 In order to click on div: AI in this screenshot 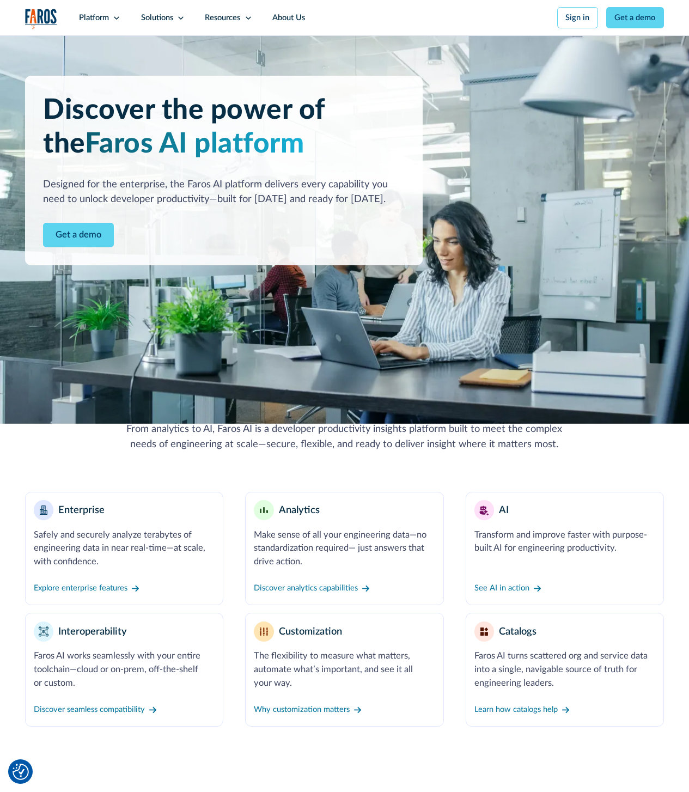, I will do `click(504, 510)`.